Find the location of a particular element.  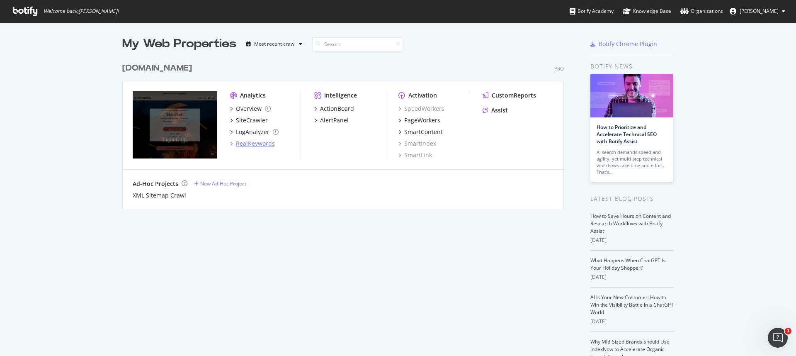

a: SiteCrawler is located at coordinates (249, 120).